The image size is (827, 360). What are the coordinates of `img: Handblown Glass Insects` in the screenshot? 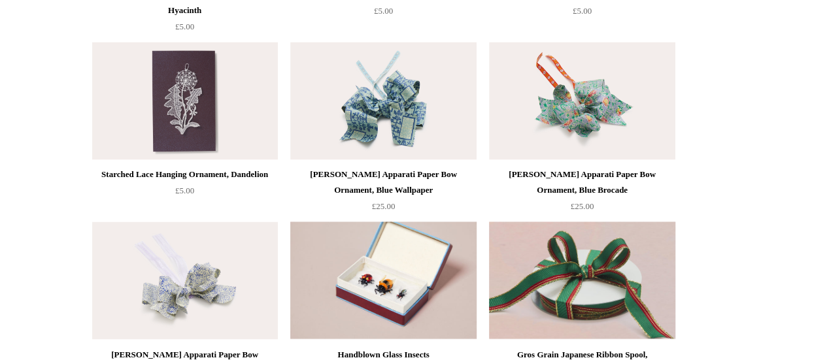 It's located at (383, 281).